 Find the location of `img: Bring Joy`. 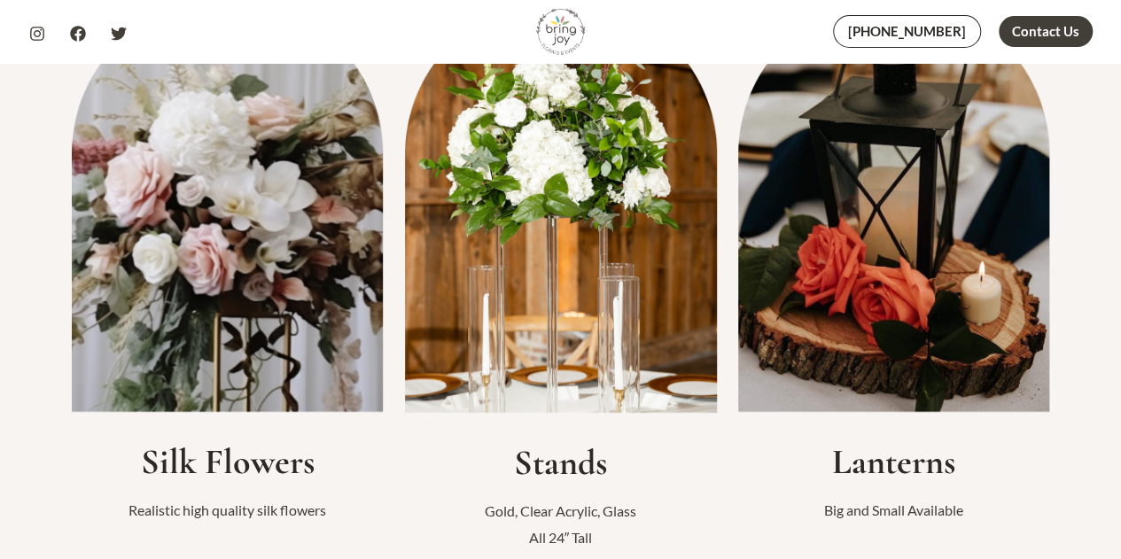

img: Bring Joy is located at coordinates (560, 31).